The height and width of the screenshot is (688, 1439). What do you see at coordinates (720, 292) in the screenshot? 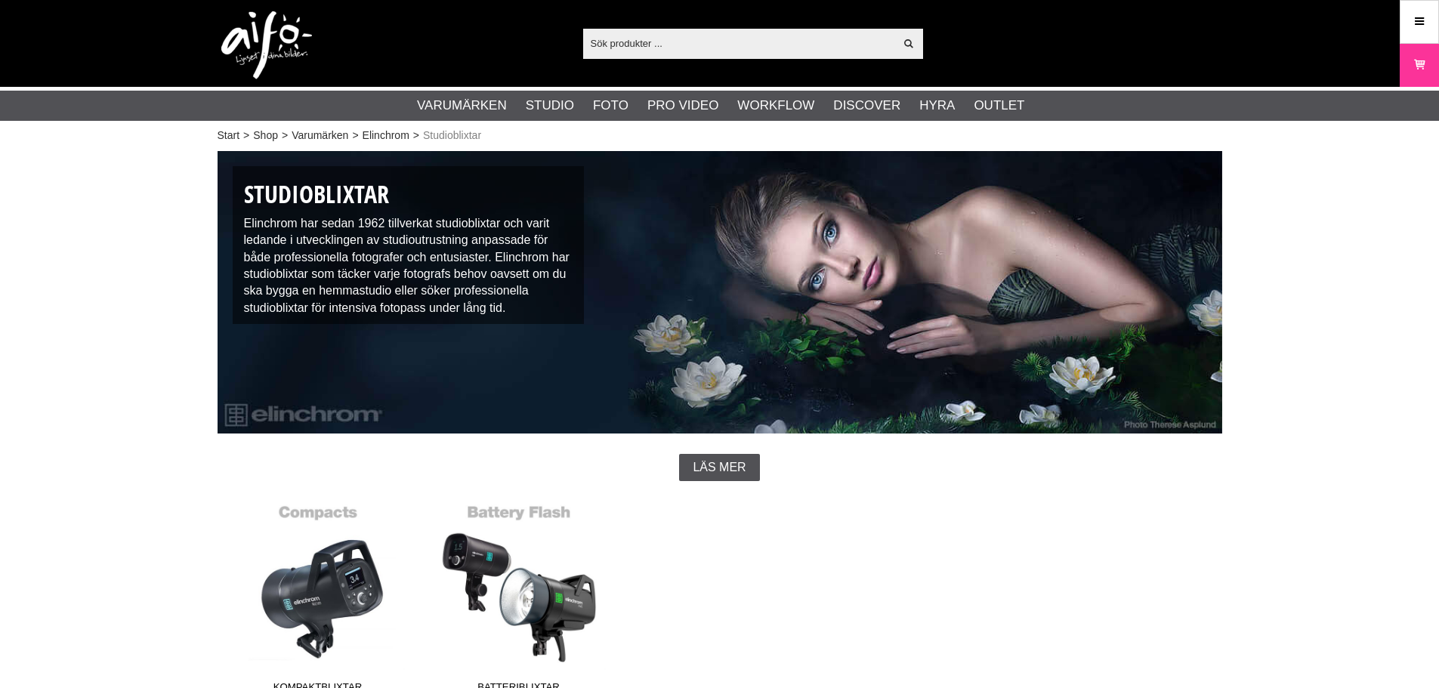
I see `img: Elinchrom Studioblixtar` at bounding box center [720, 292].